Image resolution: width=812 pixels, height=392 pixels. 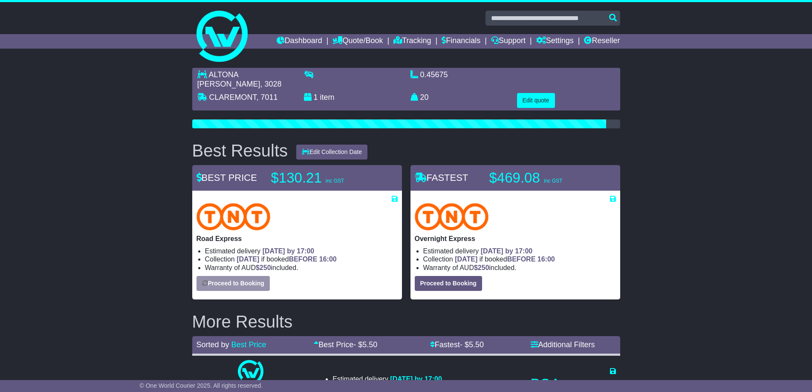 I want to click on span: item, so click(x=327, y=97).